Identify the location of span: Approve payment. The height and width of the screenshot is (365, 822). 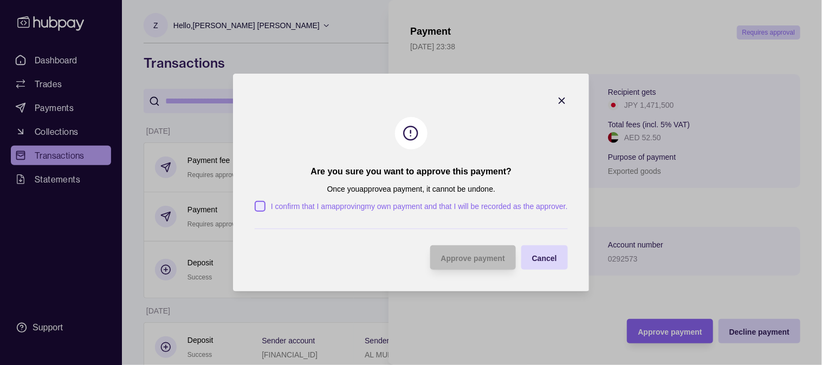
(472, 258).